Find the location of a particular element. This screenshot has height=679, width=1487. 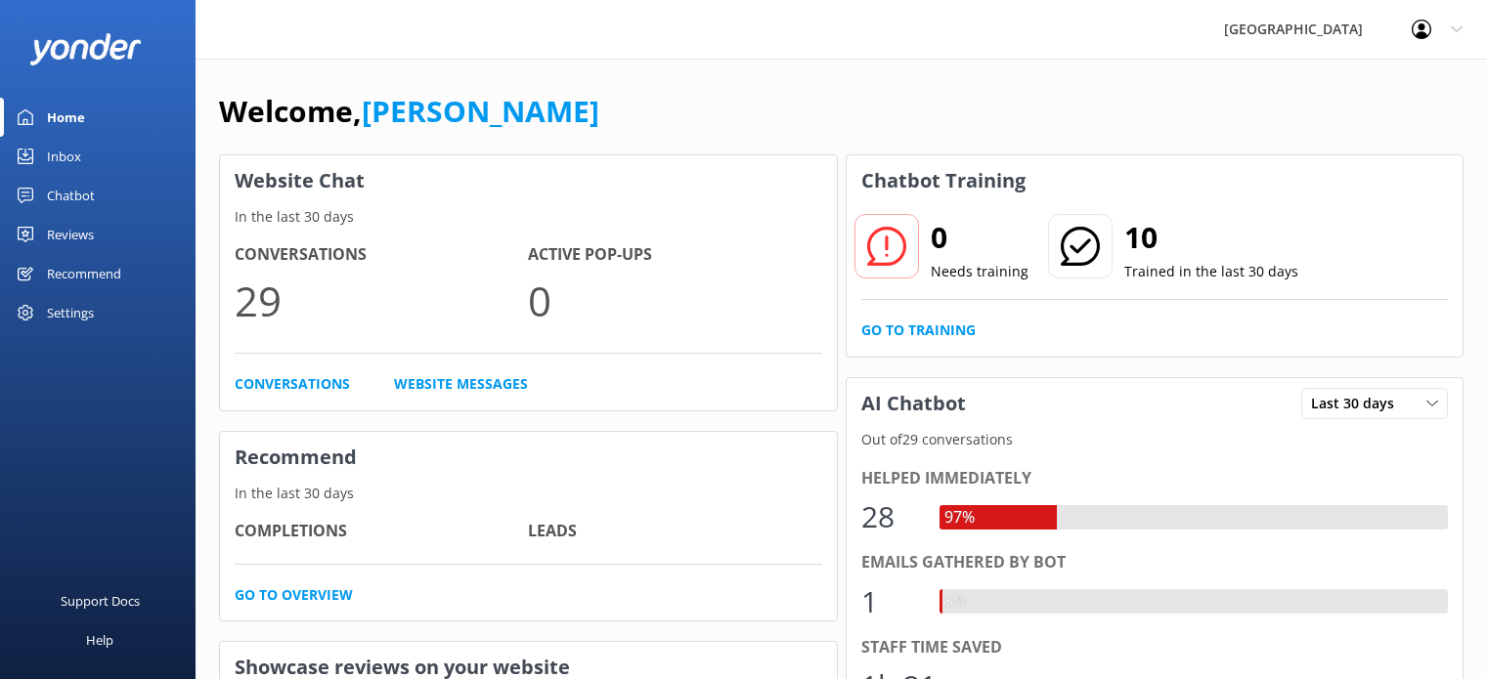

h4: Completions is located at coordinates (381, 532).